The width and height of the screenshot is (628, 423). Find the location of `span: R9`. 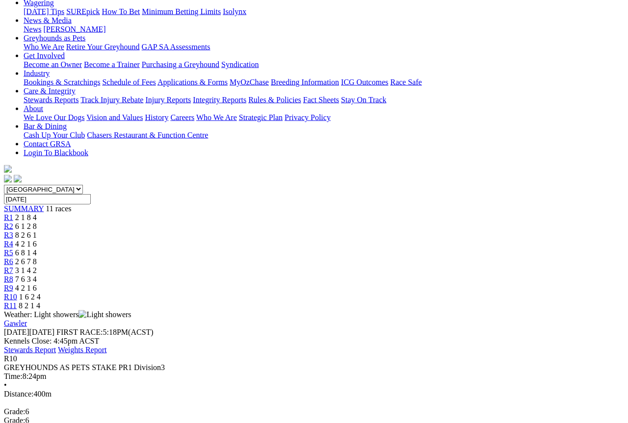

span: R9 is located at coordinates (8, 288).